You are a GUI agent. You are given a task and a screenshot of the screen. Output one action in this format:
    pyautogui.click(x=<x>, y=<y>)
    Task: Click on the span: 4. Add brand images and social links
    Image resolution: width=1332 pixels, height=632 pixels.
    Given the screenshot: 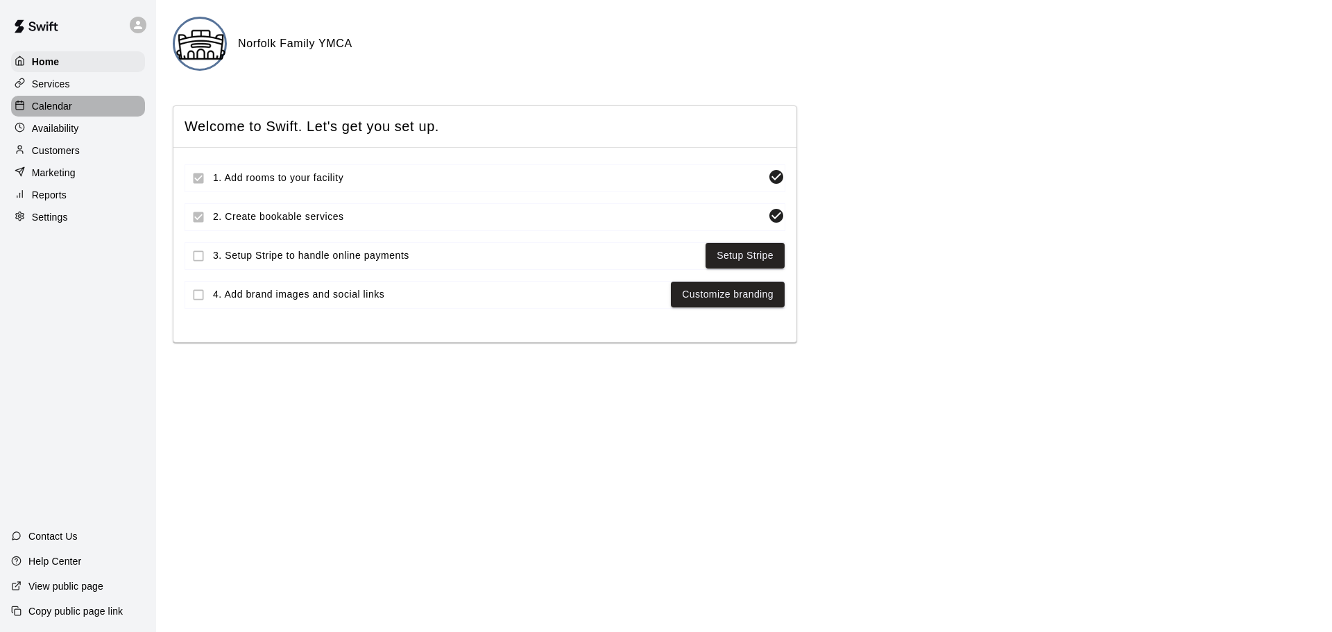 What is the action you would take?
    pyautogui.click(x=439, y=294)
    